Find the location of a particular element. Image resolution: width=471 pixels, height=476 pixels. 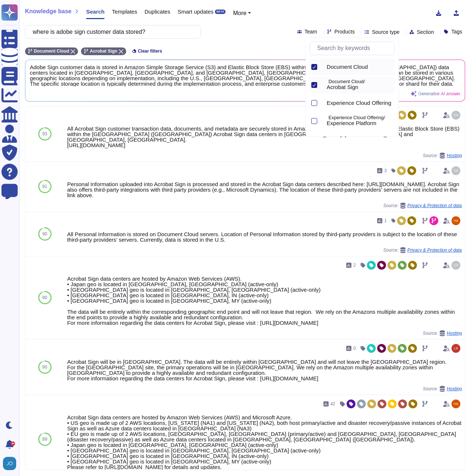

span: Search is located at coordinates (95, 11).